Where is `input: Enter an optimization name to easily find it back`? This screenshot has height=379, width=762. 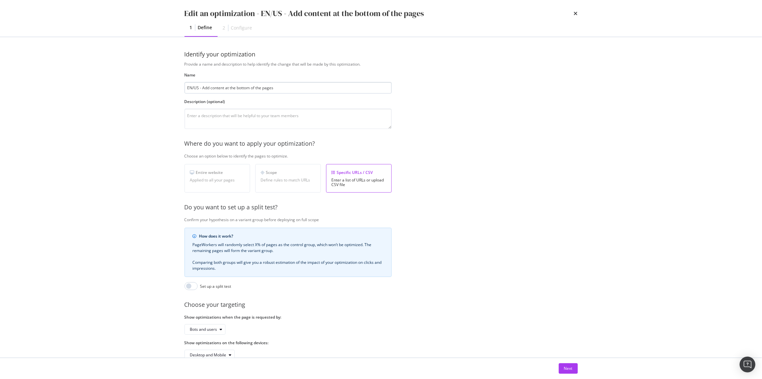
input: Enter an optimization name to easily find it back is located at coordinates (288, 88).